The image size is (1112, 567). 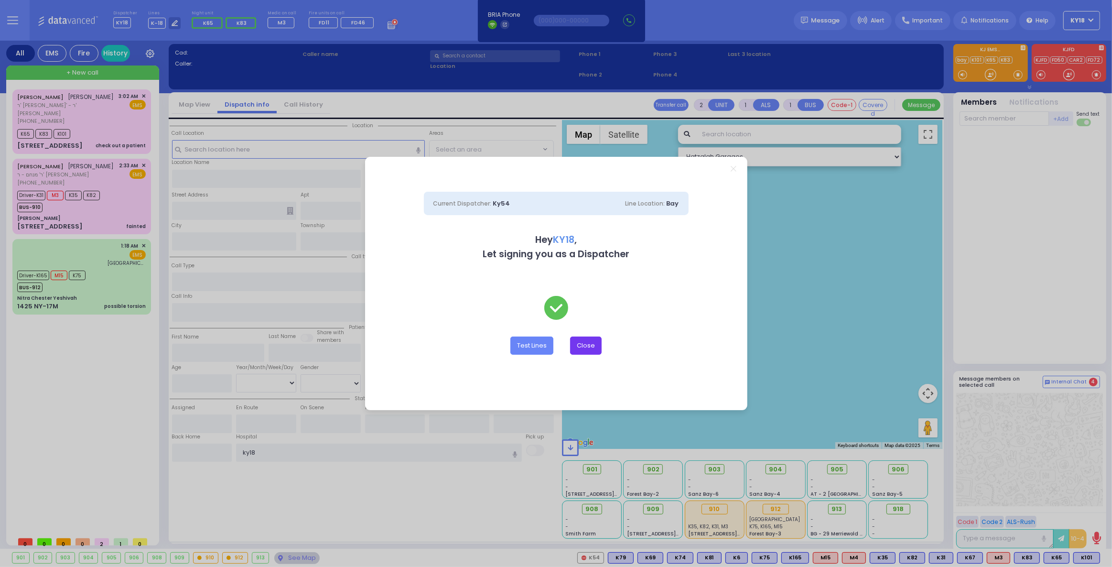 What do you see at coordinates (586, 346) in the screenshot?
I see `button: Close` at bounding box center [586, 346].